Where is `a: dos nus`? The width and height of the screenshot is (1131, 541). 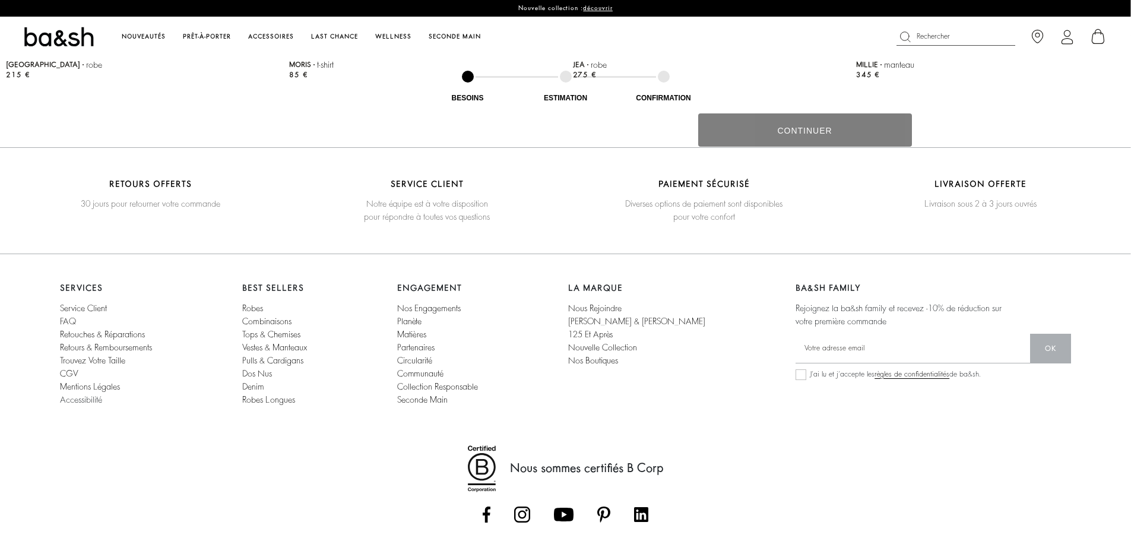
a: dos nus is located at coordinates (274, 373).